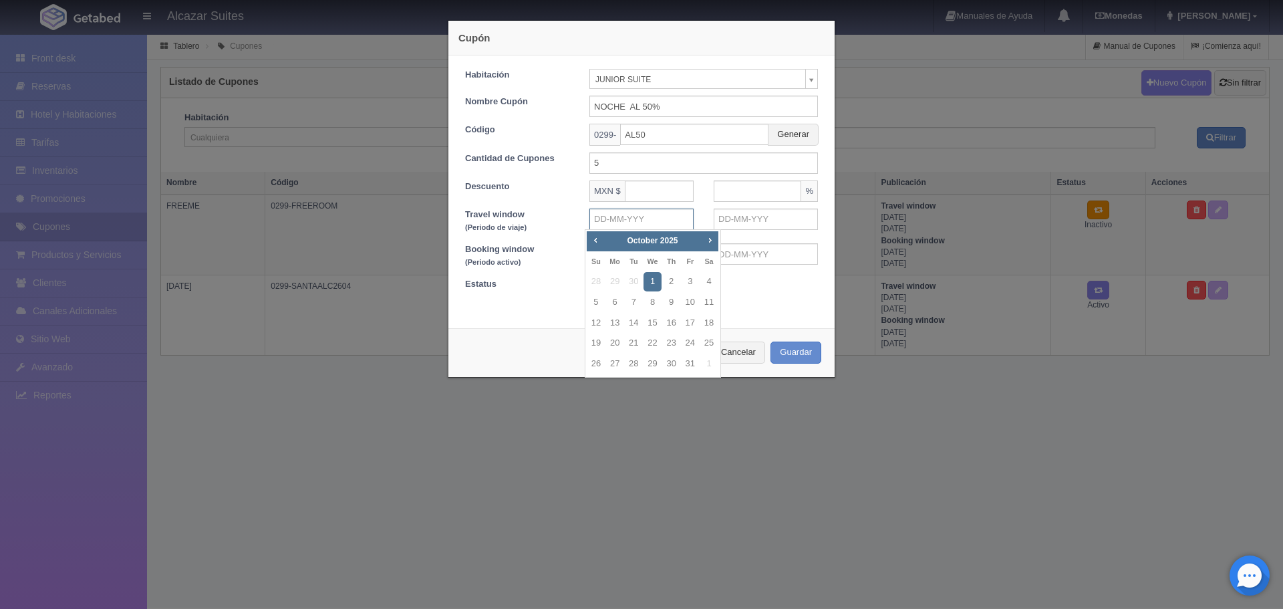  I want to click on a: 13, so click(615, 323).